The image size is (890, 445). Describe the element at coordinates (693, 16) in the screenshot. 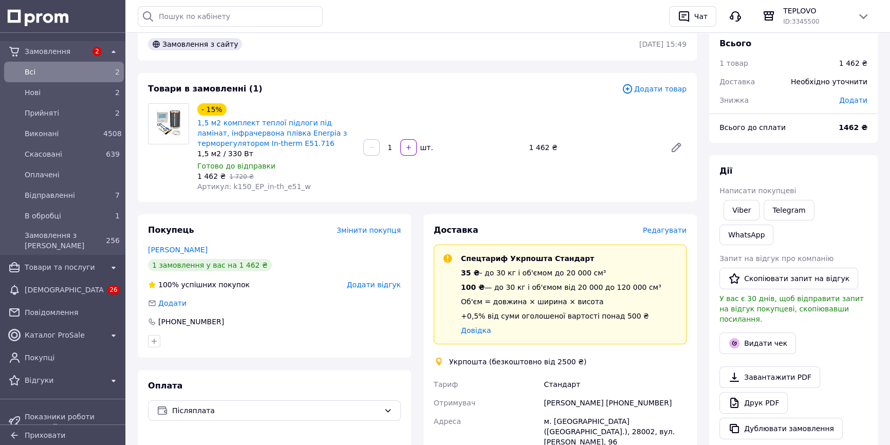

I see `button: Чат` at that location.